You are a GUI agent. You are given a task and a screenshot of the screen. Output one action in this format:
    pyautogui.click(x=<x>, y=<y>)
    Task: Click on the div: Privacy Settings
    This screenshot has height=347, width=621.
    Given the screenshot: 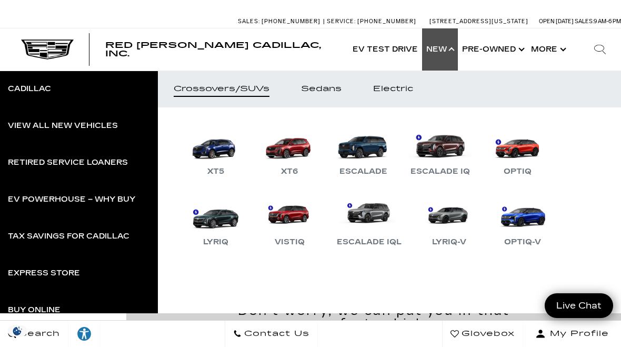 What is the action you would take?
    pyautogui.click(x=17, y=330)
    